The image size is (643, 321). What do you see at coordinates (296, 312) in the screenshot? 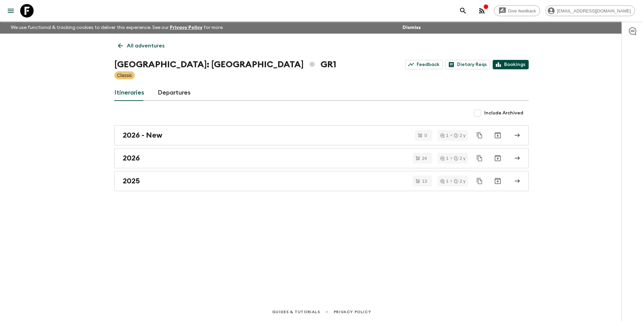
I see `a: Guides & Tutorials` at bounding box center [296, 312].